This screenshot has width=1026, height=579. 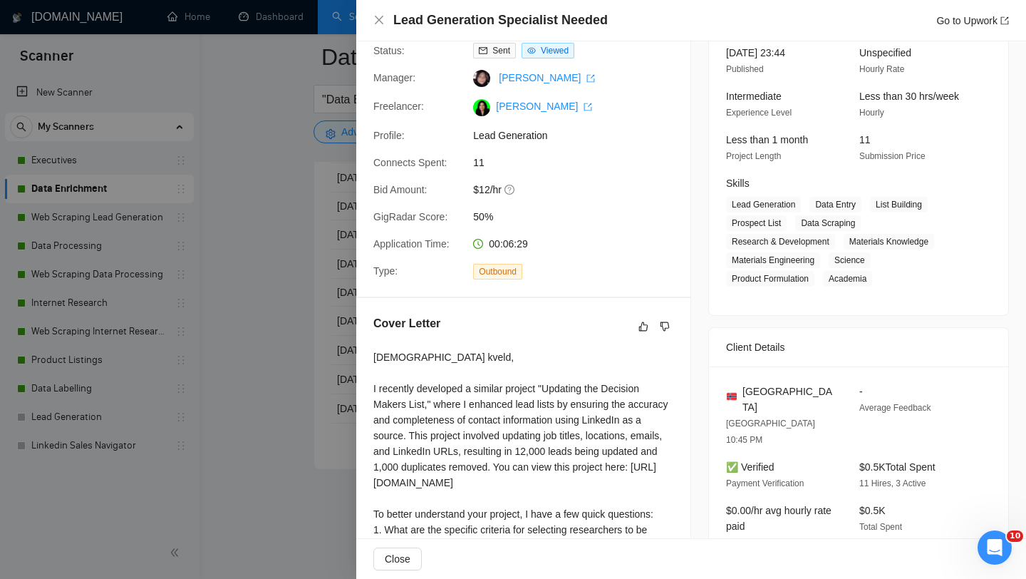 What do you see at coordinates (389, 135) in the screenshot?
I see `span: Profile:` at bounding box center [389, 135].